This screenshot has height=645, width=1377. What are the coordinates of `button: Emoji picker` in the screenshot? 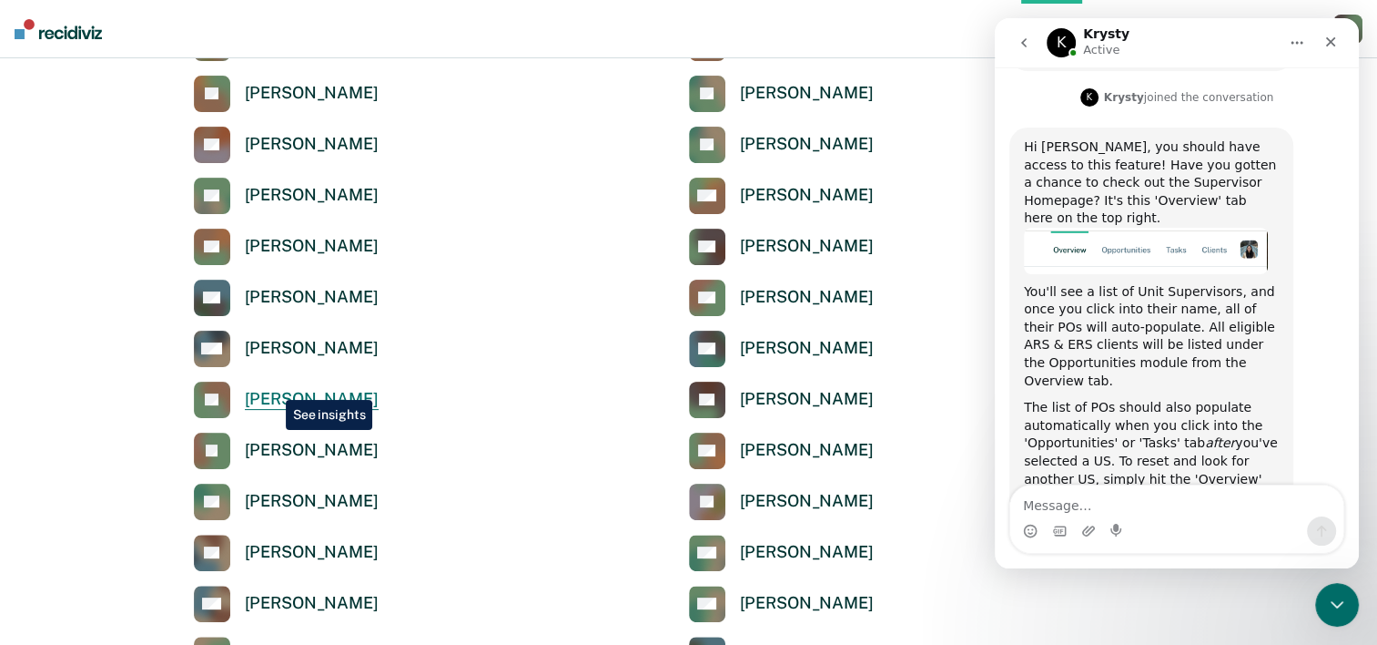 It's located at (36, 513).